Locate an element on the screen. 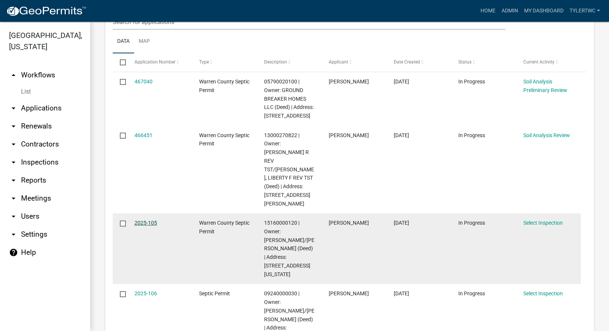  a: TylerTWC is located at coordinates (585, 11).